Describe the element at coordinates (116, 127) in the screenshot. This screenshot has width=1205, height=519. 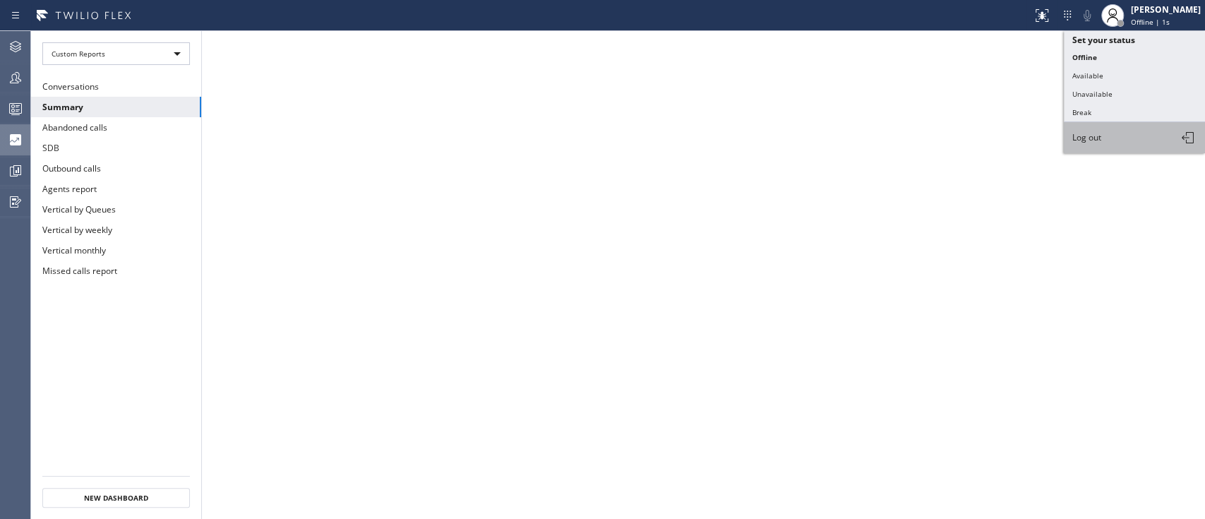
I see `button: Abandoned calls` at that location.